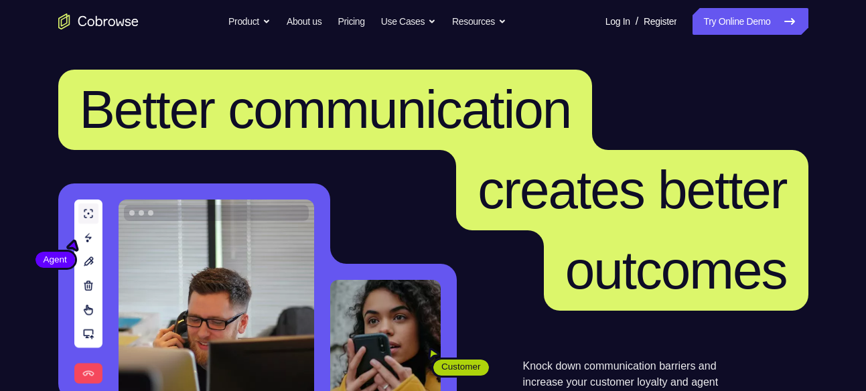 This screenshot has width=866, height=391. What do you see at coordinates (249, 21) in the screenshot?
I see `button: Product` at bounding box center [249, 21].